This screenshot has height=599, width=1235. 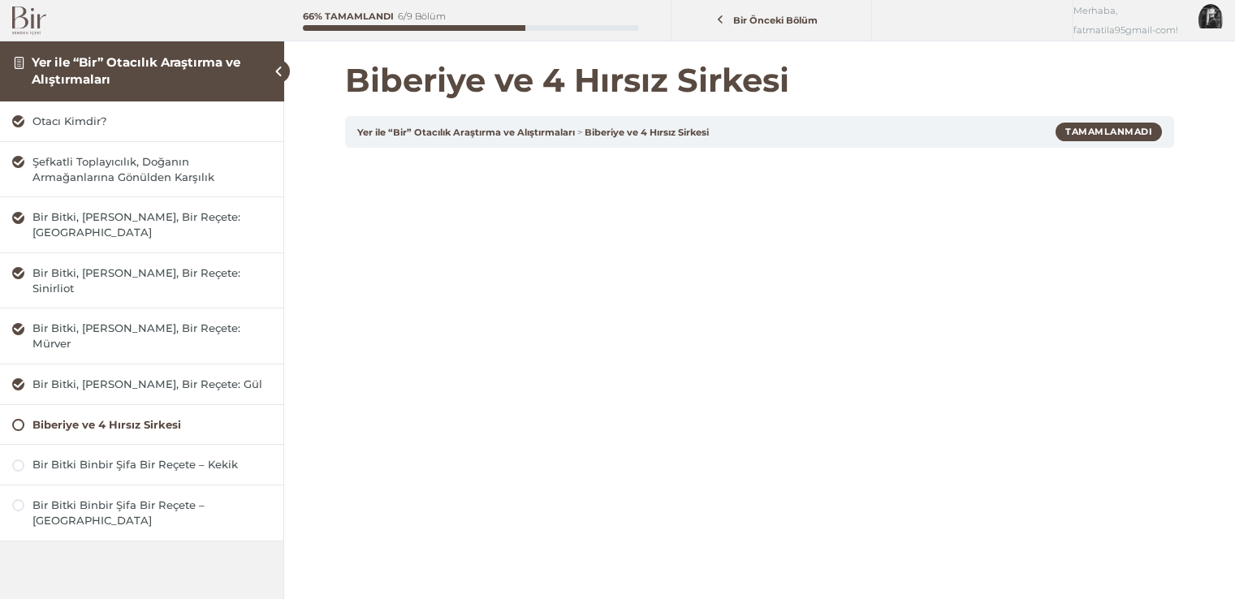 What do you see at coordinates (775, 20) in the screenshot?
I see `span: Bir Önceki Bölüm` at bounding box center [775, 20].